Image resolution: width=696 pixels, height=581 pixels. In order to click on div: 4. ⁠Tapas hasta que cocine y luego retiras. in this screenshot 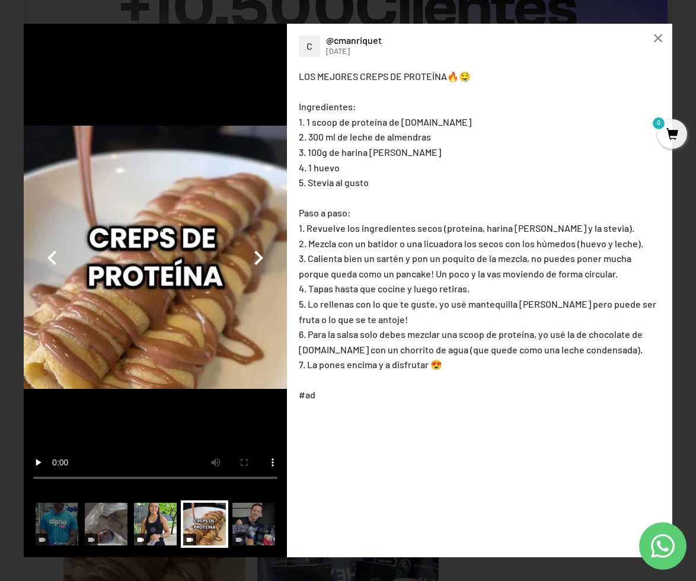, I will do `click(480, 289)`.